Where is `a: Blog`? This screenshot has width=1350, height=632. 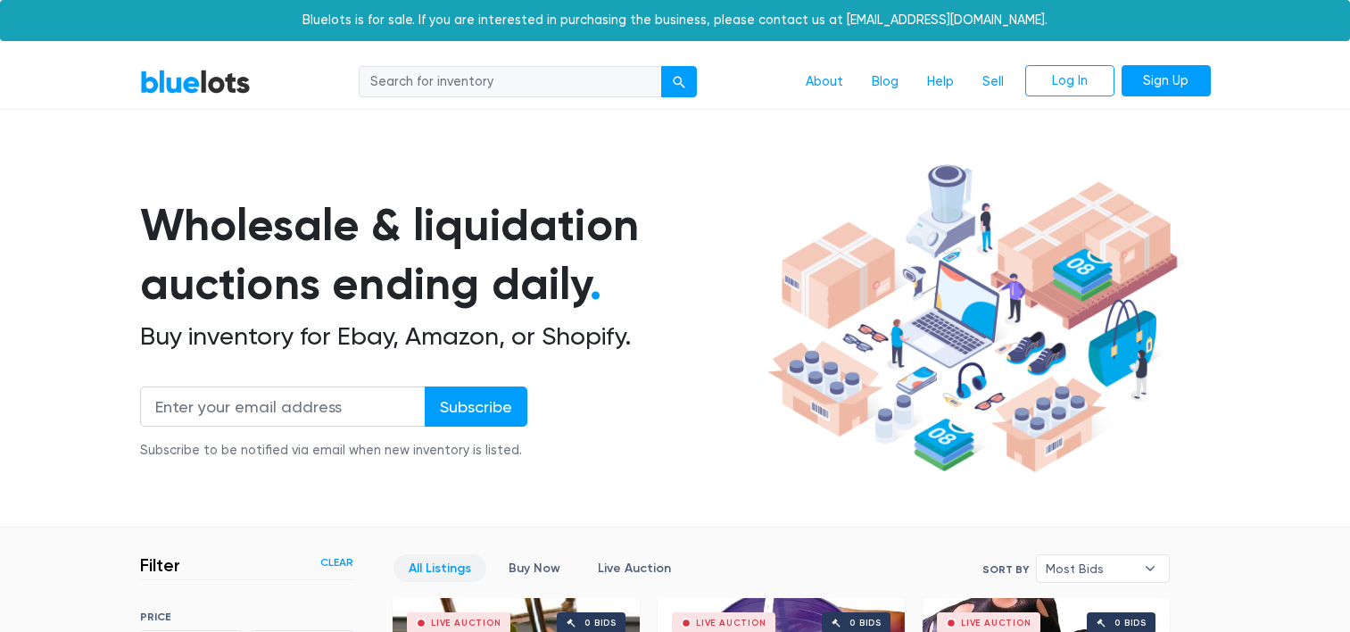 a: Blog is located at coordinates (885, 82).